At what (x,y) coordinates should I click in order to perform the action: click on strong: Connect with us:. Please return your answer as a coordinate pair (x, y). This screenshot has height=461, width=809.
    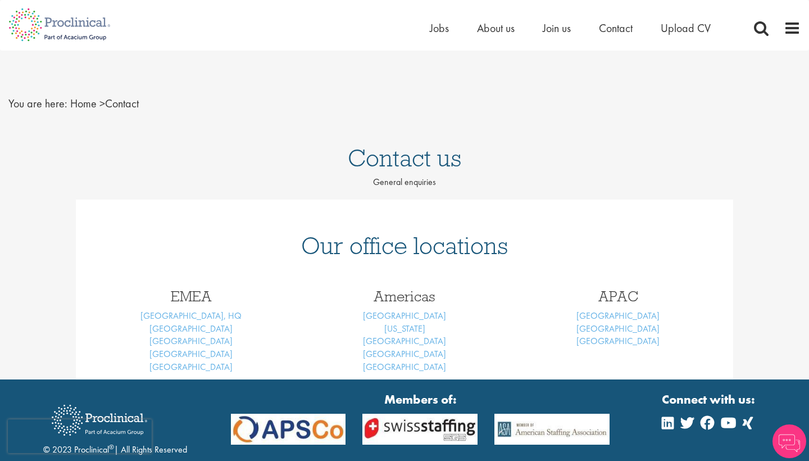
    Looking at the image, I should click on (710, 399).